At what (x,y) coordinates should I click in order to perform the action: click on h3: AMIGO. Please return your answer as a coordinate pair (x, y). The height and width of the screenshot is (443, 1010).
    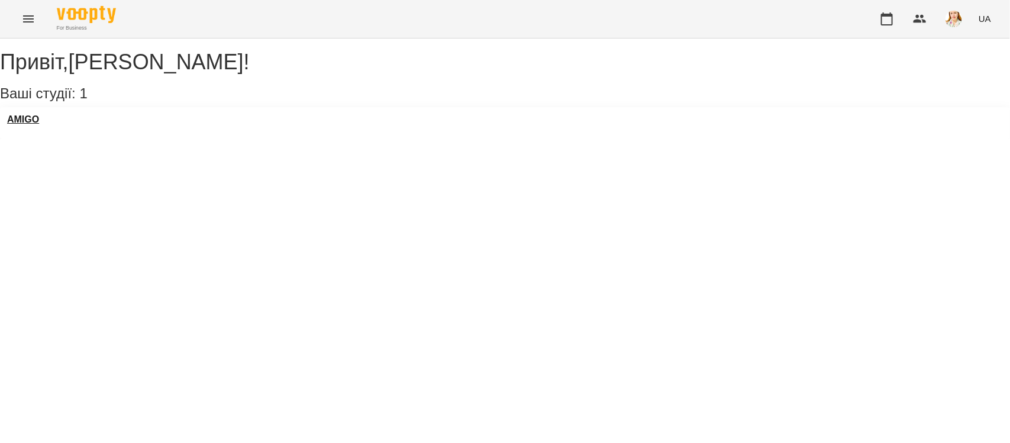
    Looking at the image, I should click on (23, 120).